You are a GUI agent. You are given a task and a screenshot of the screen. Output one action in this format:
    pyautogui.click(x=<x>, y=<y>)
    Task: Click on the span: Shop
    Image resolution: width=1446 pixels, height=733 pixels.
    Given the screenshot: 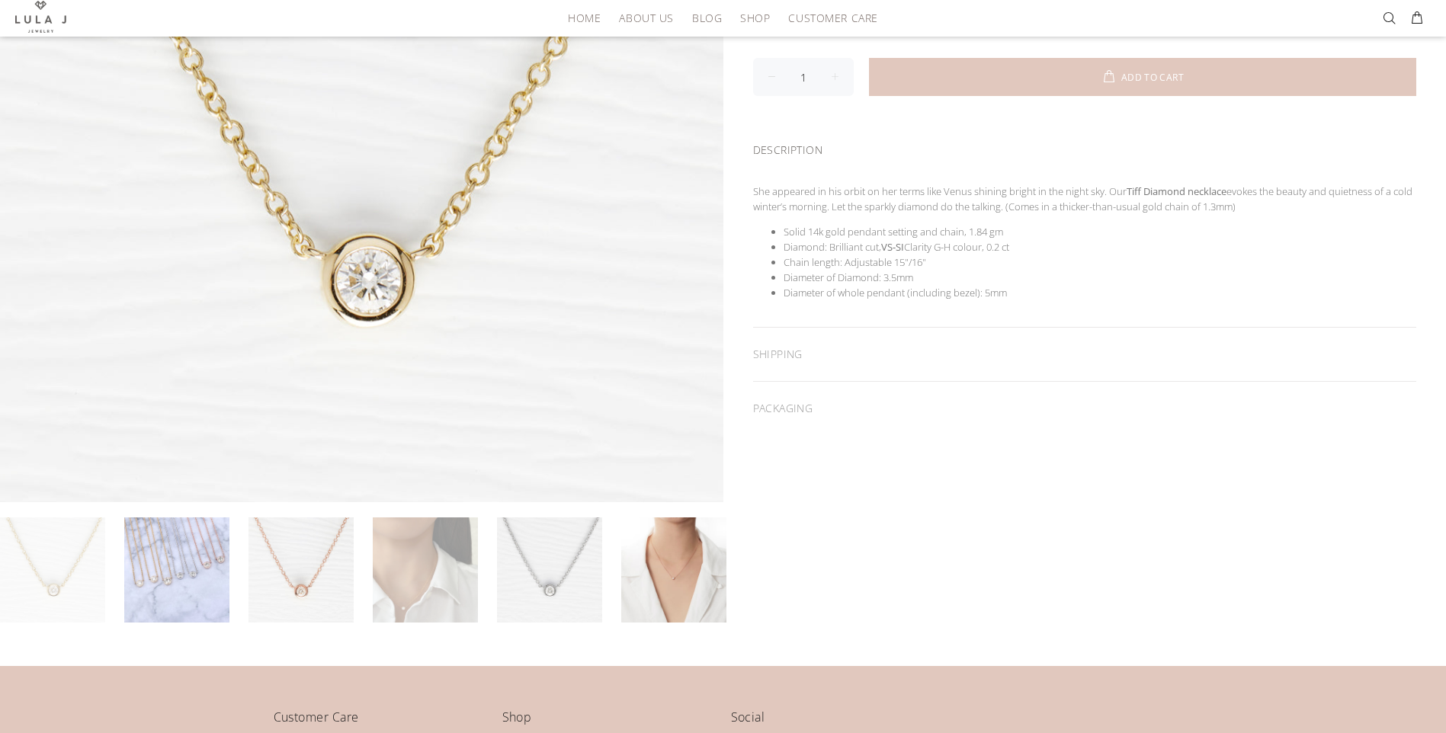 What is the action you would take?
    pyautogui.click(x=754, y=18)
    